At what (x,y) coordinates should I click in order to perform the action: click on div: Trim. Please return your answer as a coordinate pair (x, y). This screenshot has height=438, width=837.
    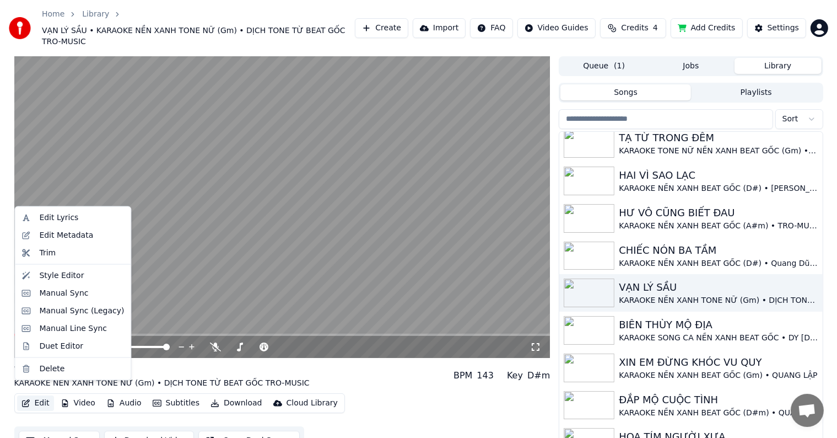
    Looking at the image, I should click on (47, 253).